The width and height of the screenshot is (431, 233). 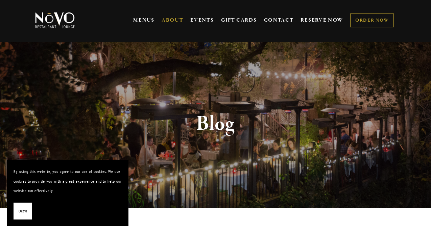 I want to click on span: Okay!, so click(x=23, y=211).